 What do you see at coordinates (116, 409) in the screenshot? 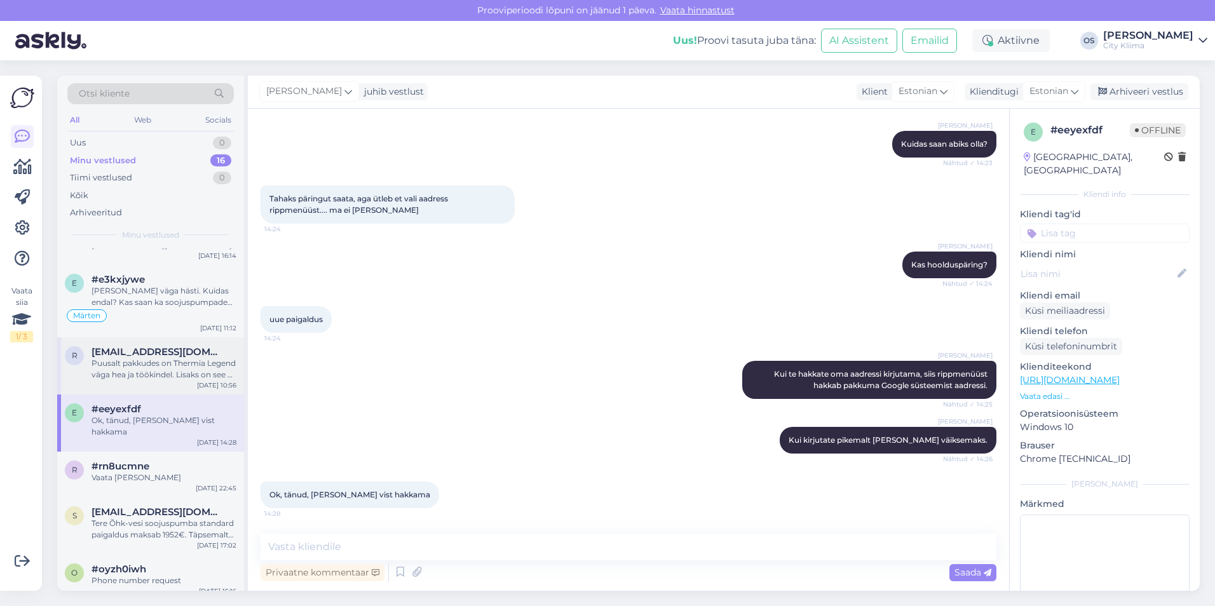
I see `span: #eeyexfdf` at bounding box center [116, 409].